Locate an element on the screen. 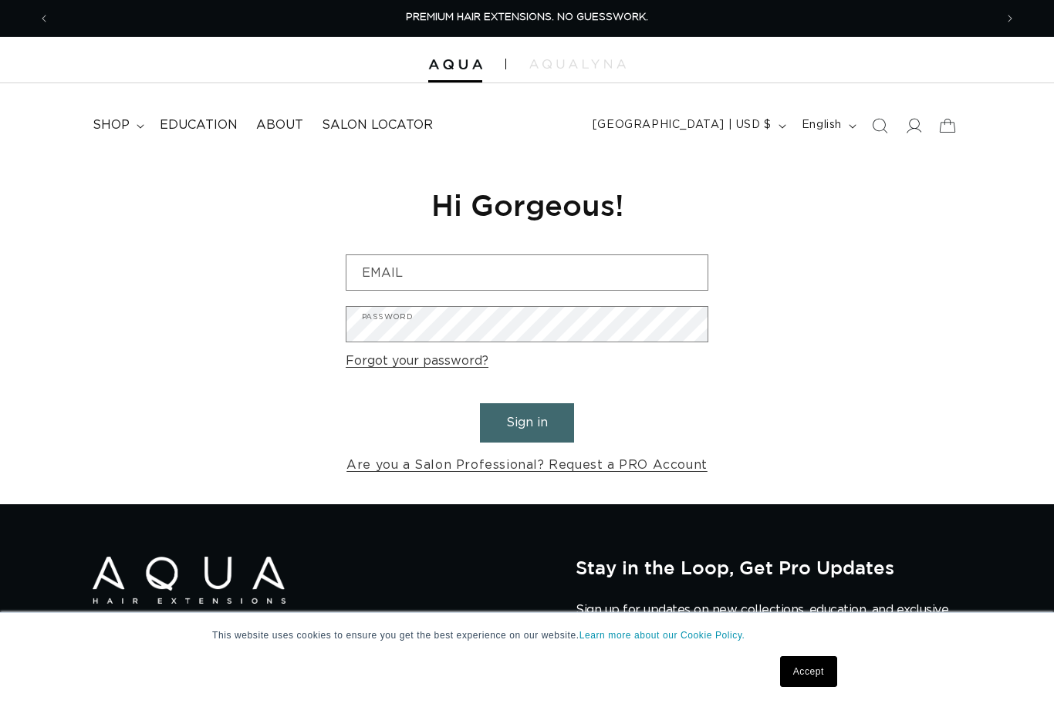 The width and height of the screenshot is (1054, 707). span: PREMIUM HAIR EXTENSIONS. NO GUESSWORK. is located at coordinates (527, 17).